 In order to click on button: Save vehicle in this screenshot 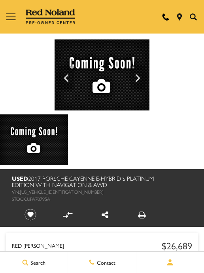, I will do `click(30, 215)`.